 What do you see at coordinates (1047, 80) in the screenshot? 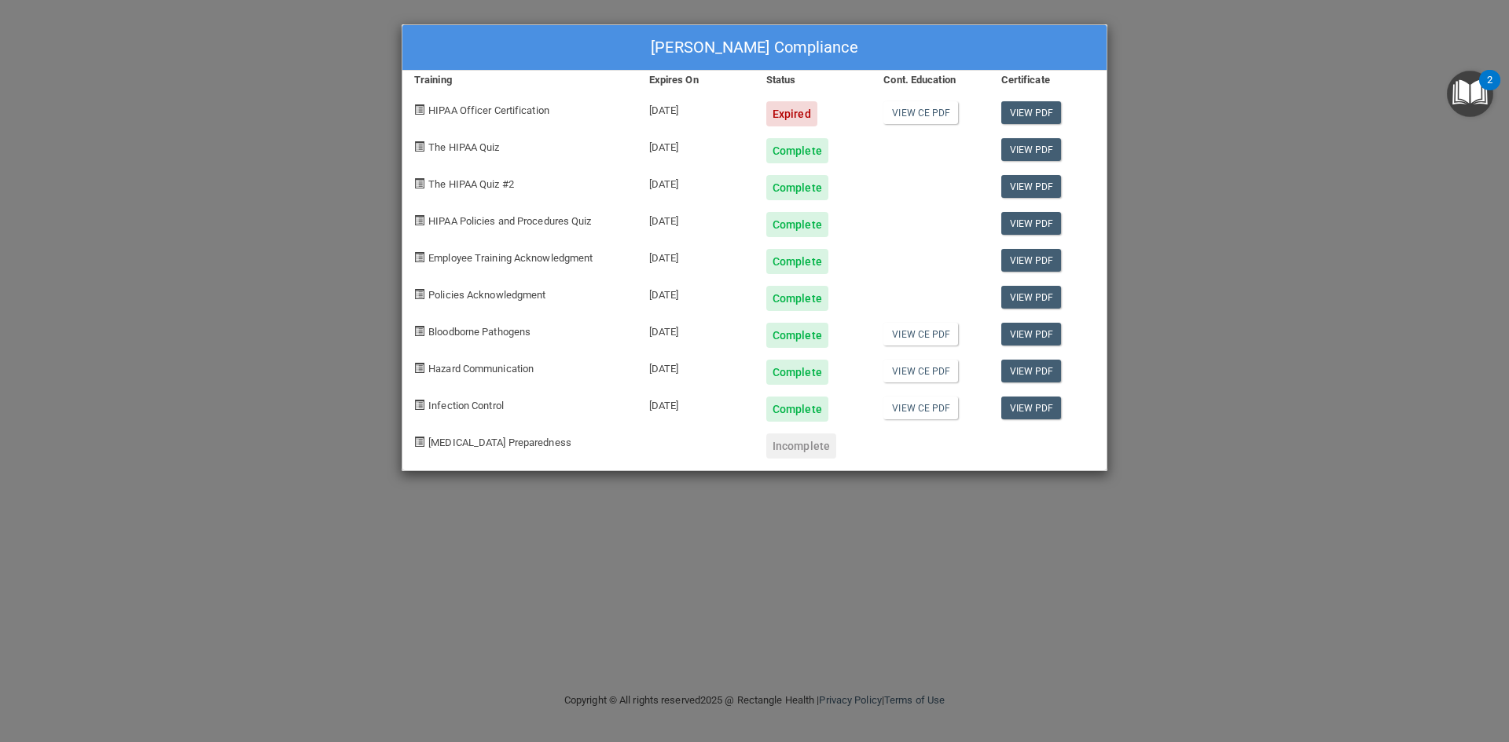
I see `div: Certificate` at bounding box center [1047, 80].